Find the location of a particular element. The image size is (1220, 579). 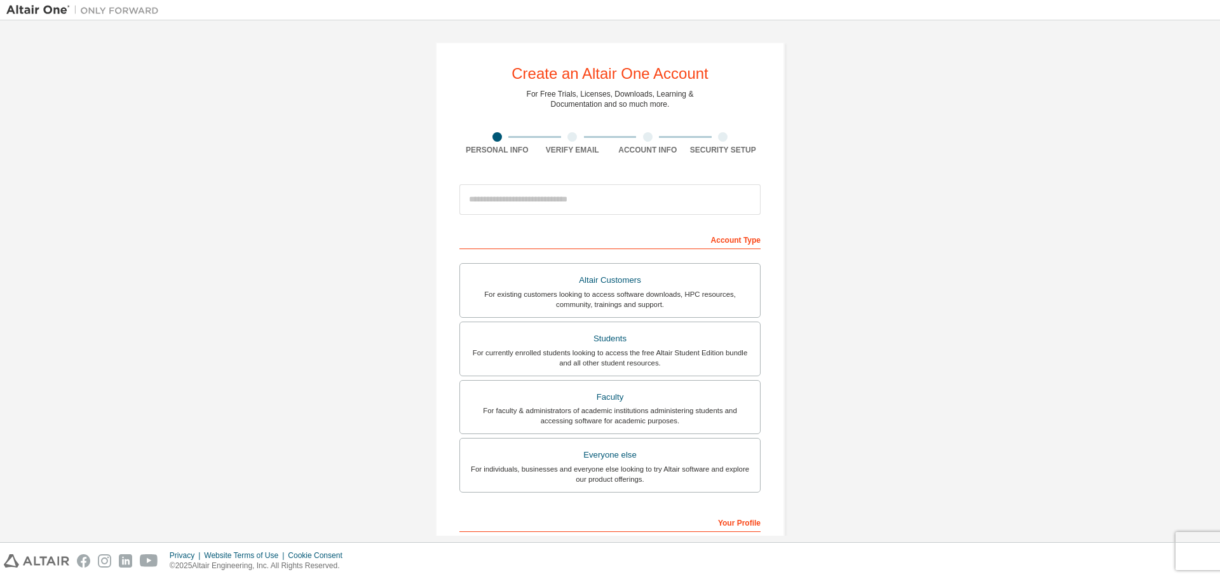

img: altair_logo.svg is located at coordinates (36, 561).